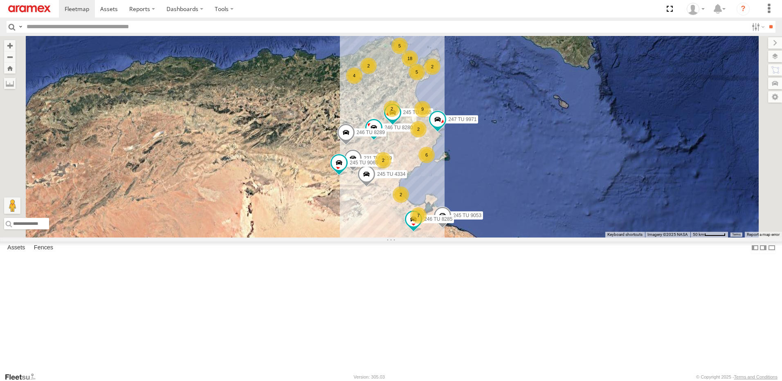  I want to click on span: 245 TU 9060, so click(417, 112).